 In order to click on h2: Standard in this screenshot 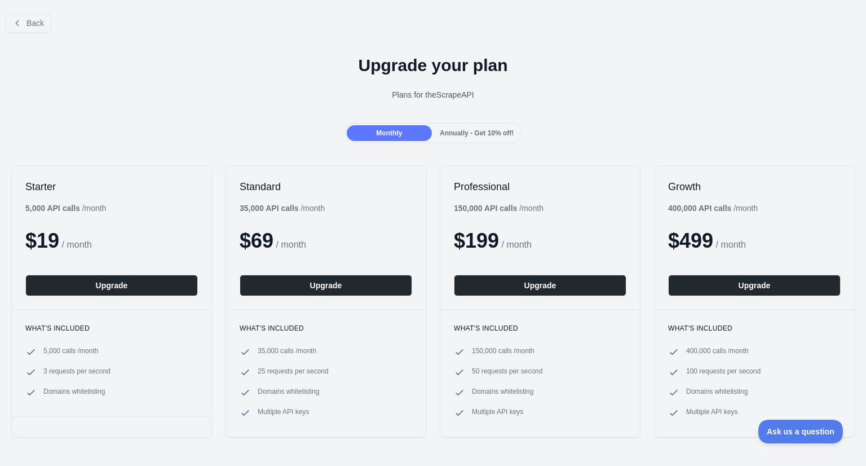, I will do `click(326, 187)`.